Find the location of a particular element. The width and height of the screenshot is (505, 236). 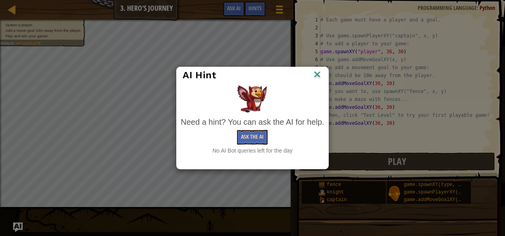

img: AI Hint Animal is located at coordinates (252, 99).